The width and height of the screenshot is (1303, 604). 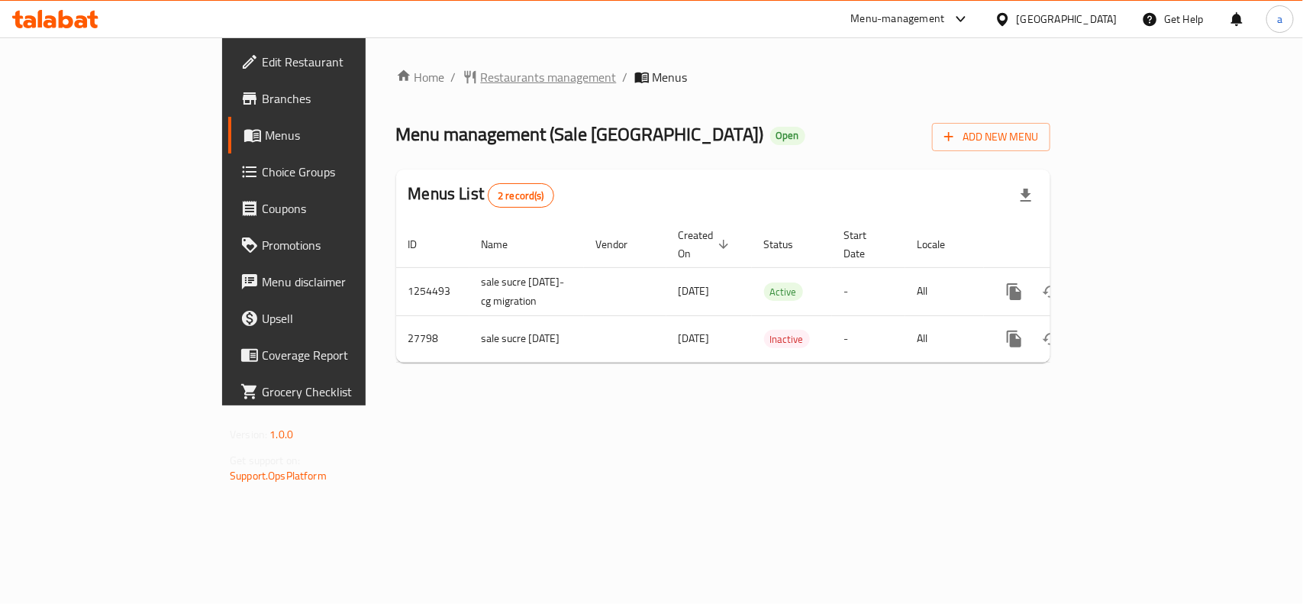 What do you see at coordinates (334, 282) in the screenshot?
I see `a: Menu disclaimer` at bounding box center [334, 282].